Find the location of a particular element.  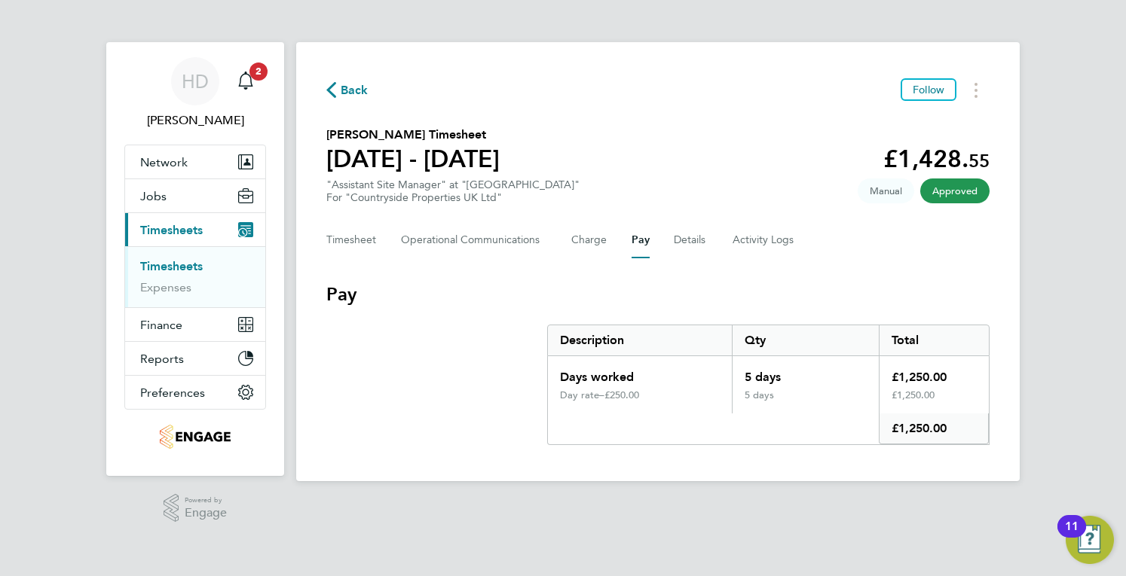

span: HD is located at coordinates (195, 81).